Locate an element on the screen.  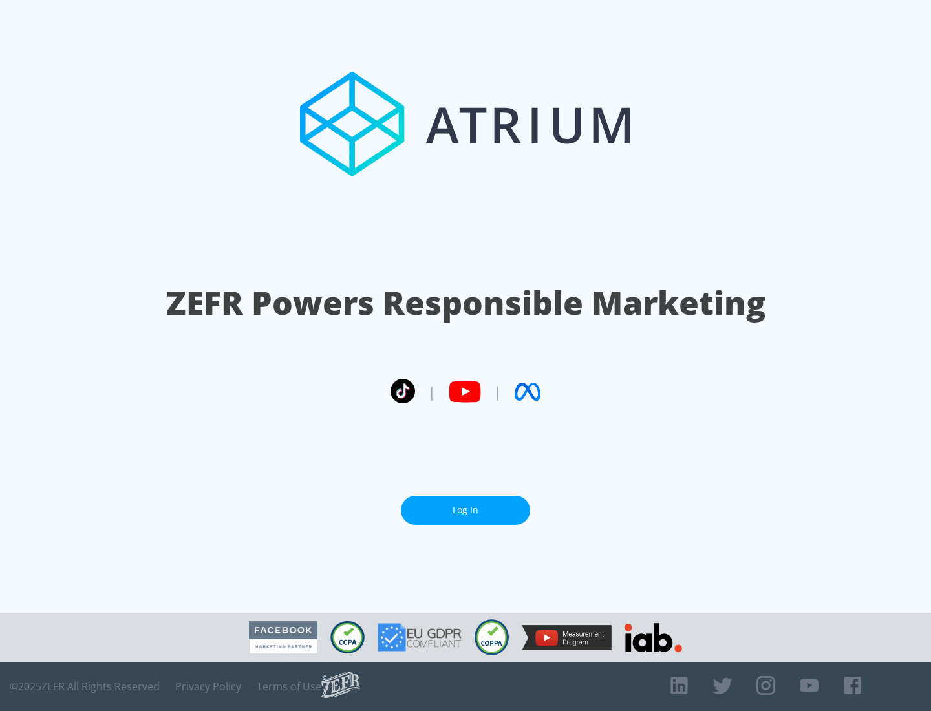
img: COPPA Compliant is located at coordinates (491, 638).